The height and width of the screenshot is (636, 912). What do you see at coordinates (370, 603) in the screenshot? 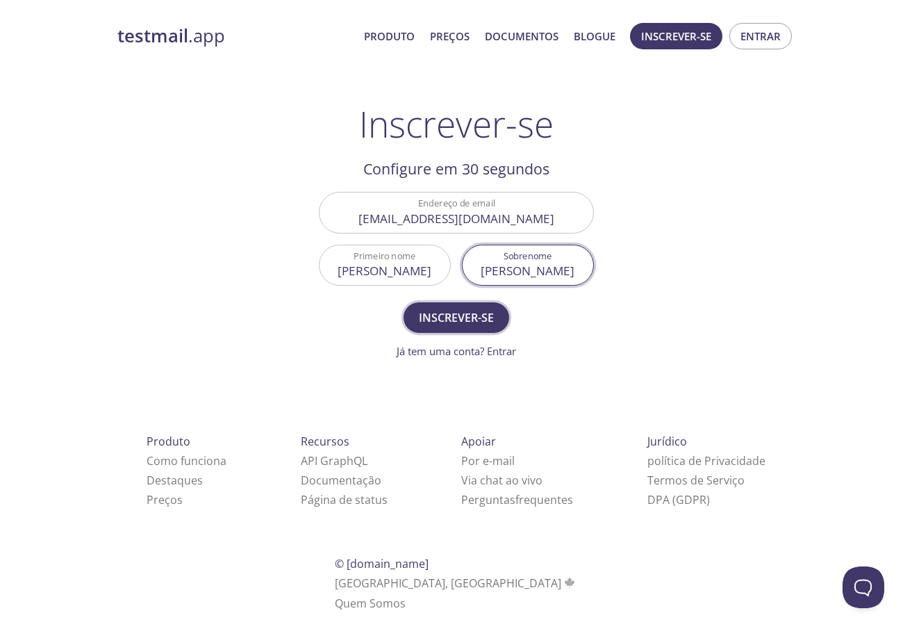
I see `a: Quem Somos` at bounding box center [370, 603].